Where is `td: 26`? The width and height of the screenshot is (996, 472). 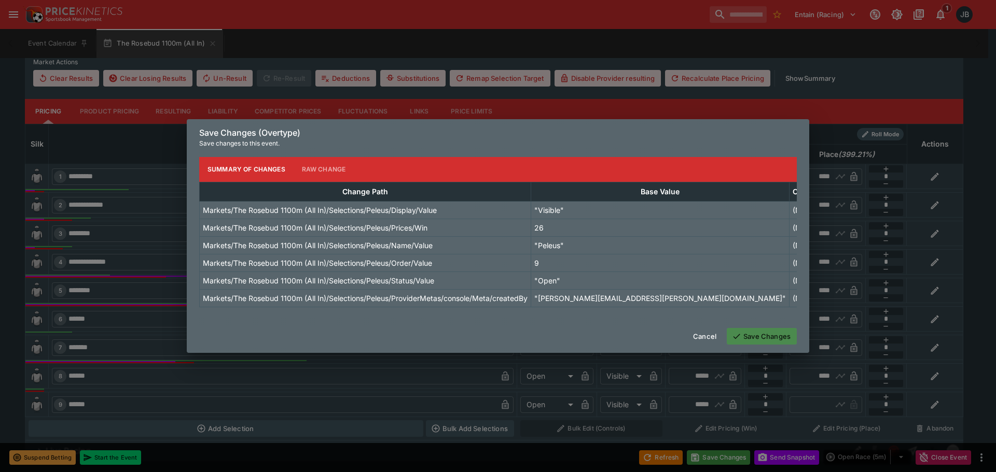 td: 26 is located at coordinates (660, 228).